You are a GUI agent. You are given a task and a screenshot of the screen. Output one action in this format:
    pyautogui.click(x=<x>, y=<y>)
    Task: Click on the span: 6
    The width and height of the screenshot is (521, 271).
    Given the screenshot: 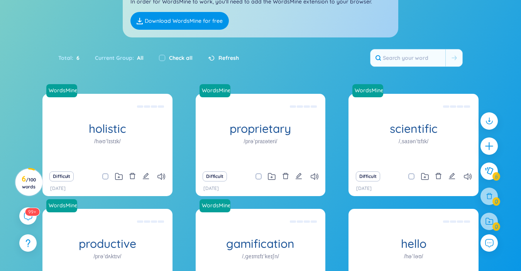 What is the action you would take?
    pyautogui.click(x=76, y=58)
    